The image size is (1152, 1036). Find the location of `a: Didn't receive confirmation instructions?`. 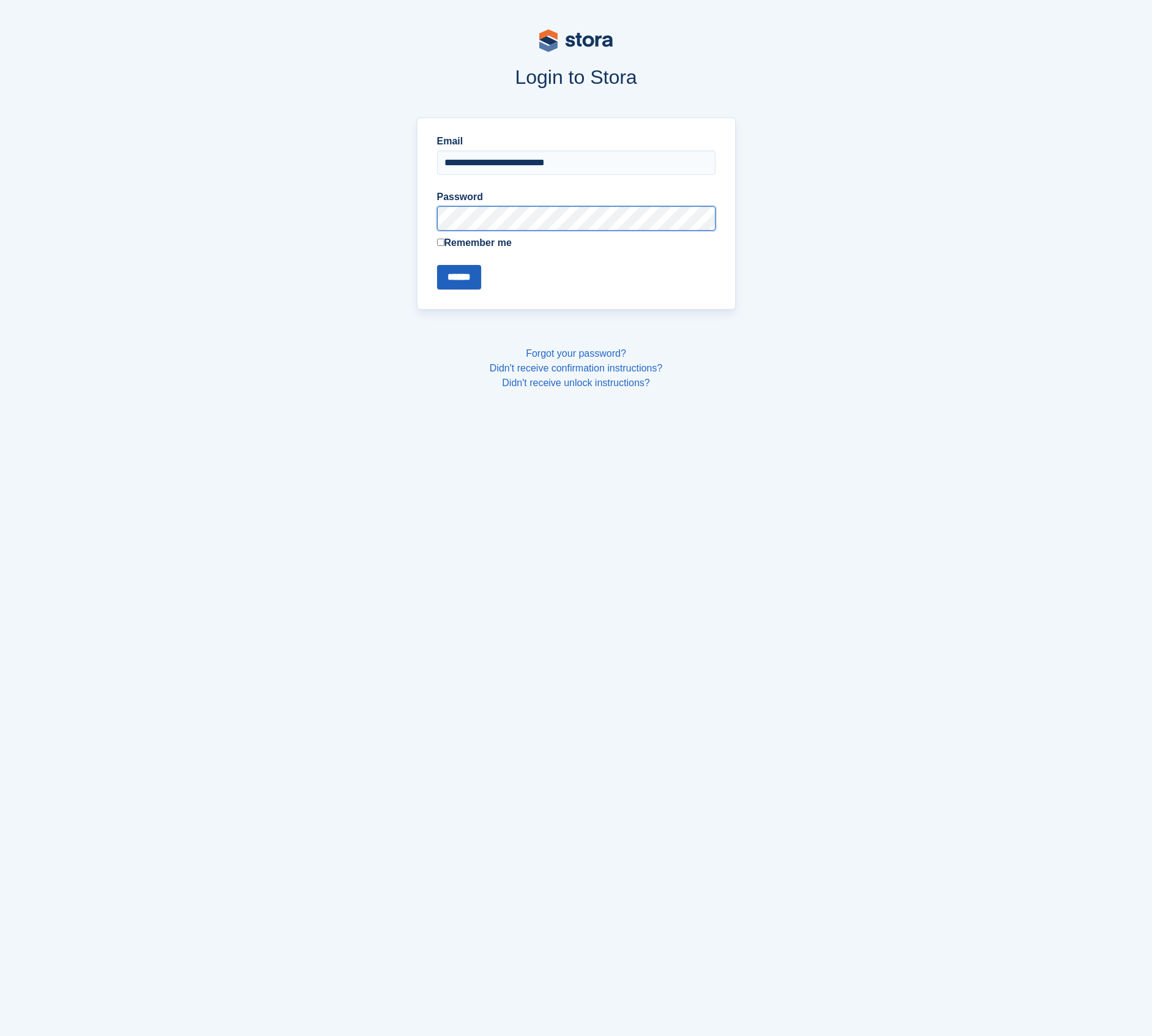

a: Didn't receive confirmation instructions? is located at coordinates (576, 368).